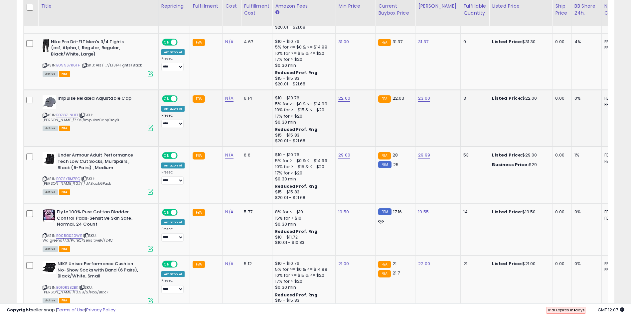  What do you see at coordinates (566, 310) in the screenshot?
I see `span: Trial Expires in days` at bounding box center [566, 310].